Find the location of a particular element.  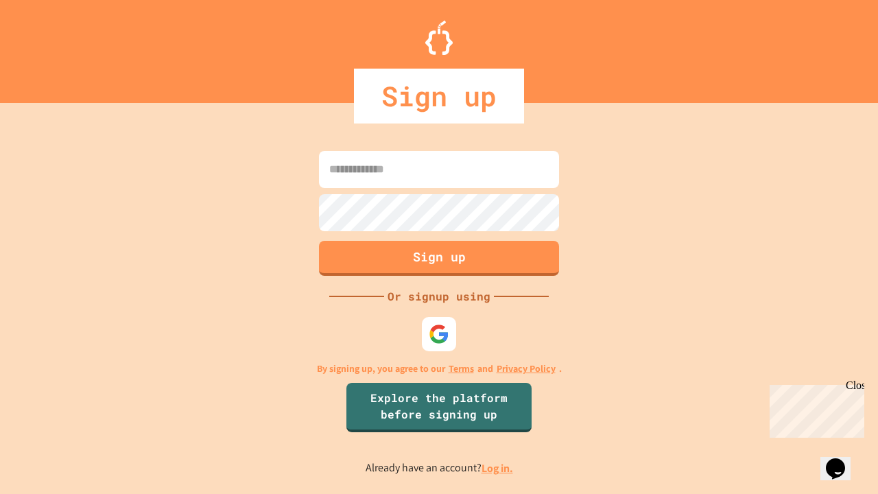

button: Sign up is located at coordinates (439, 258).